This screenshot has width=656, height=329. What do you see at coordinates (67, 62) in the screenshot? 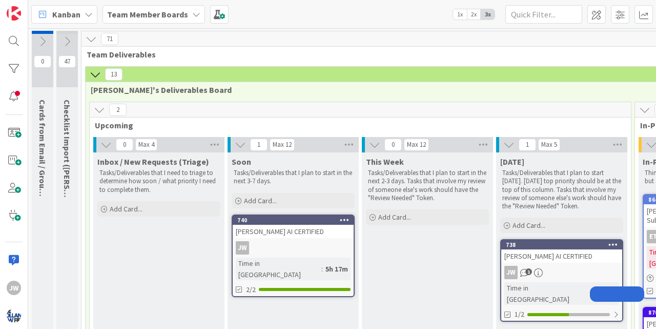
I see `span: 47` at bounding box center [67, 62].